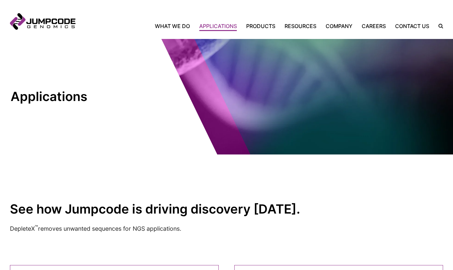 The image size is (453, 270). What do you see at coordinates (339, 26) in the screenshot?
I see `a: Company` at bounding box center [339, 26].